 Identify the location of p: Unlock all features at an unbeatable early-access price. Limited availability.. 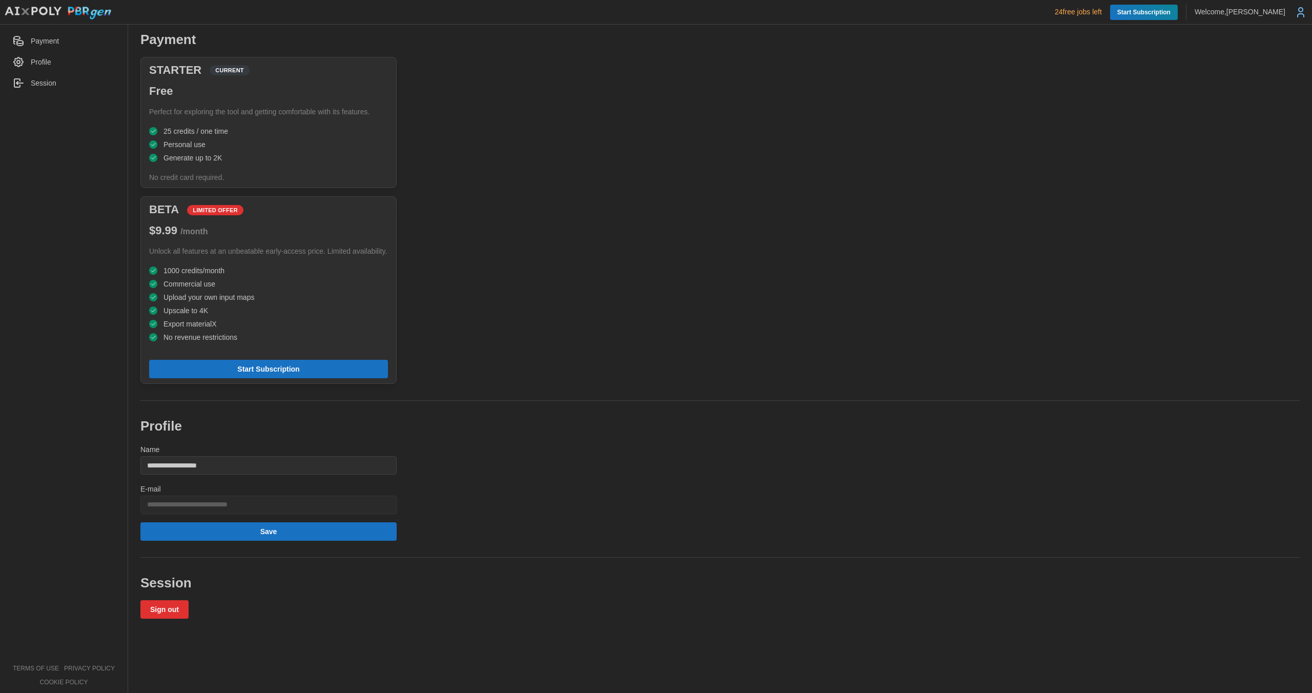
(269, 251).